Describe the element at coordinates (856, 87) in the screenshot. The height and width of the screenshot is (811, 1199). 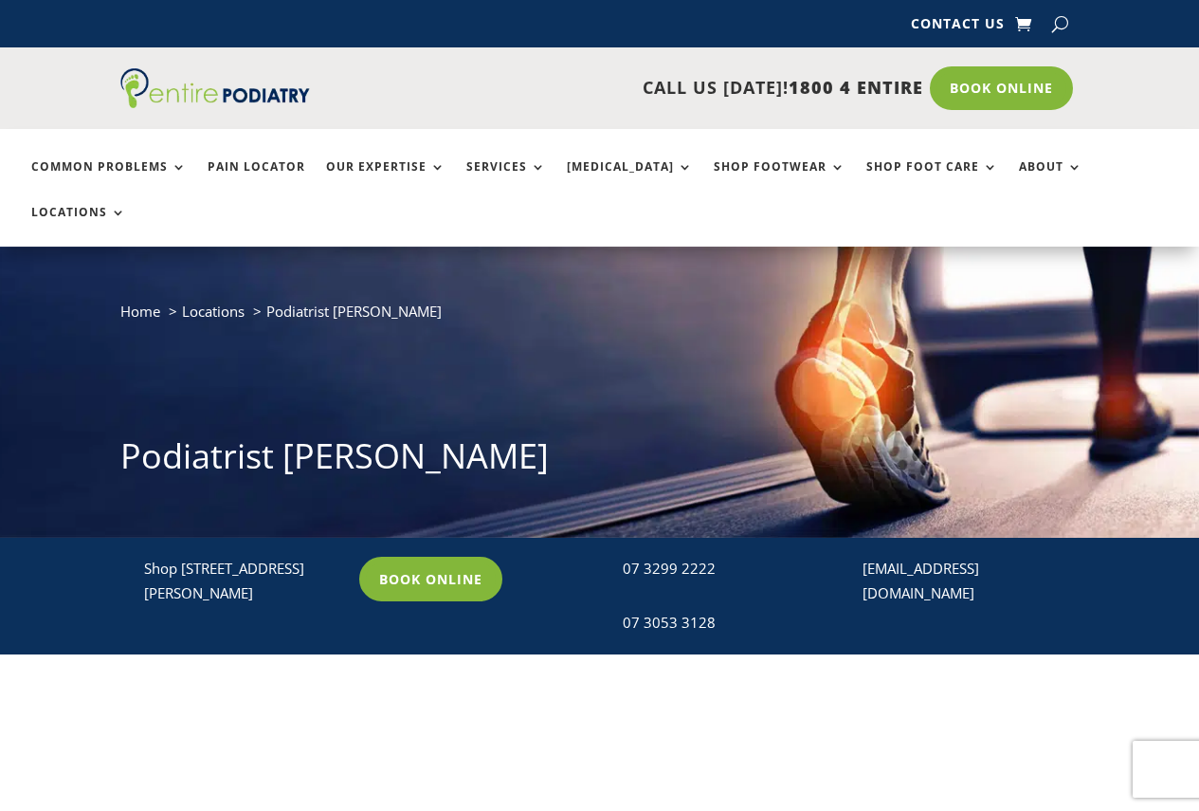
I see `span: 1800 4 ENTIRE` at that location.